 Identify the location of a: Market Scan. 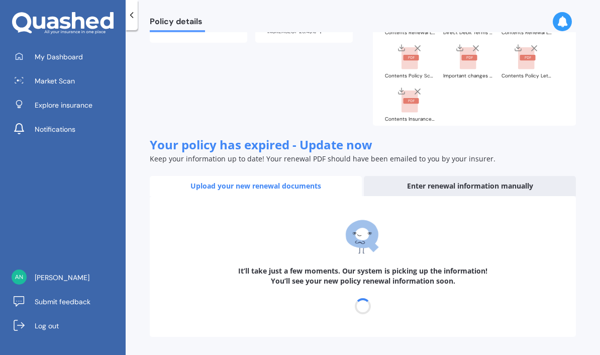
(66, 81).